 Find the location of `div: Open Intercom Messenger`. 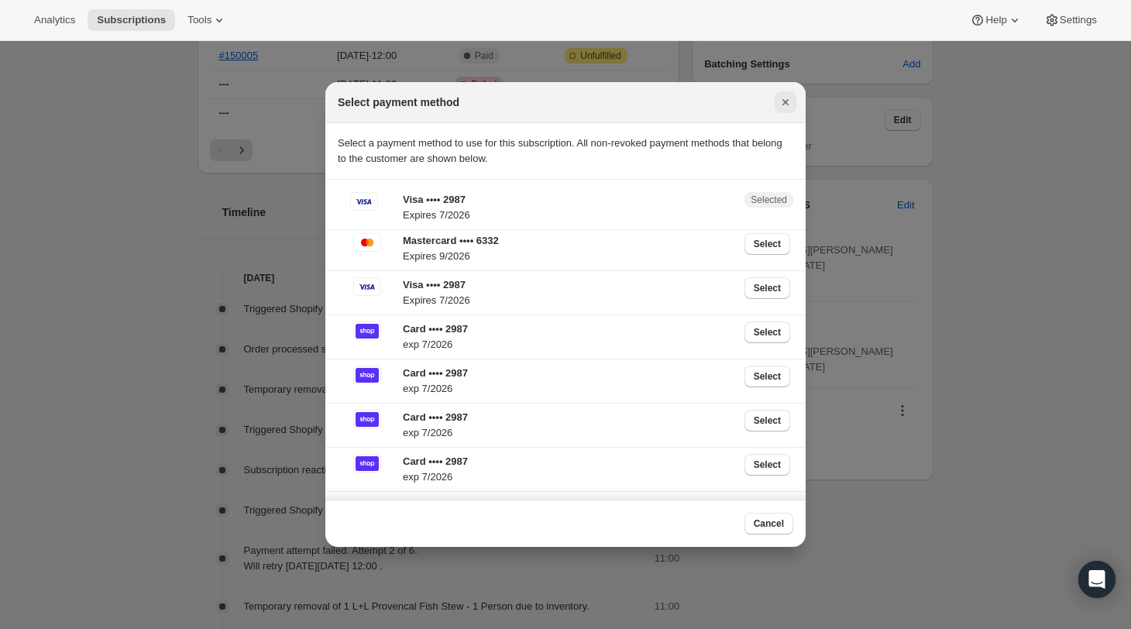

div: Open Intercom Messenger is located at coordinates (1097, 579).